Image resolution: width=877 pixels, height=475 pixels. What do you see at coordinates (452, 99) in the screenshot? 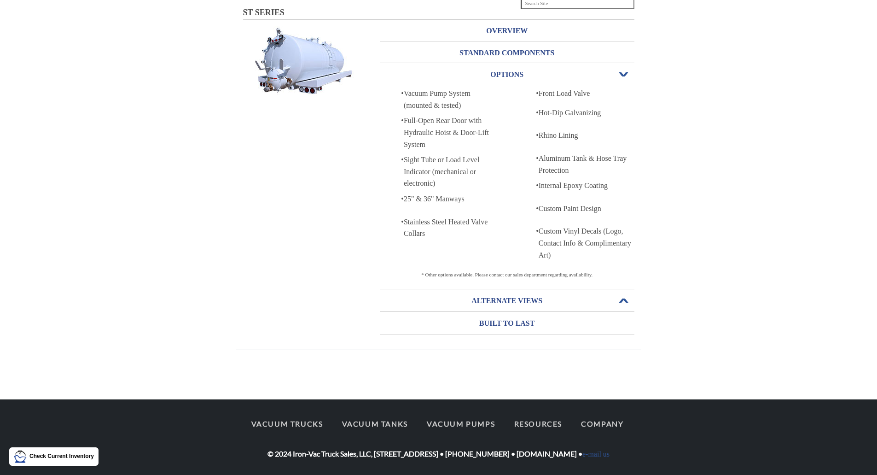
I see `div: Vacuum Pump System (mounted & tested)` at bounding box center [452, 99].